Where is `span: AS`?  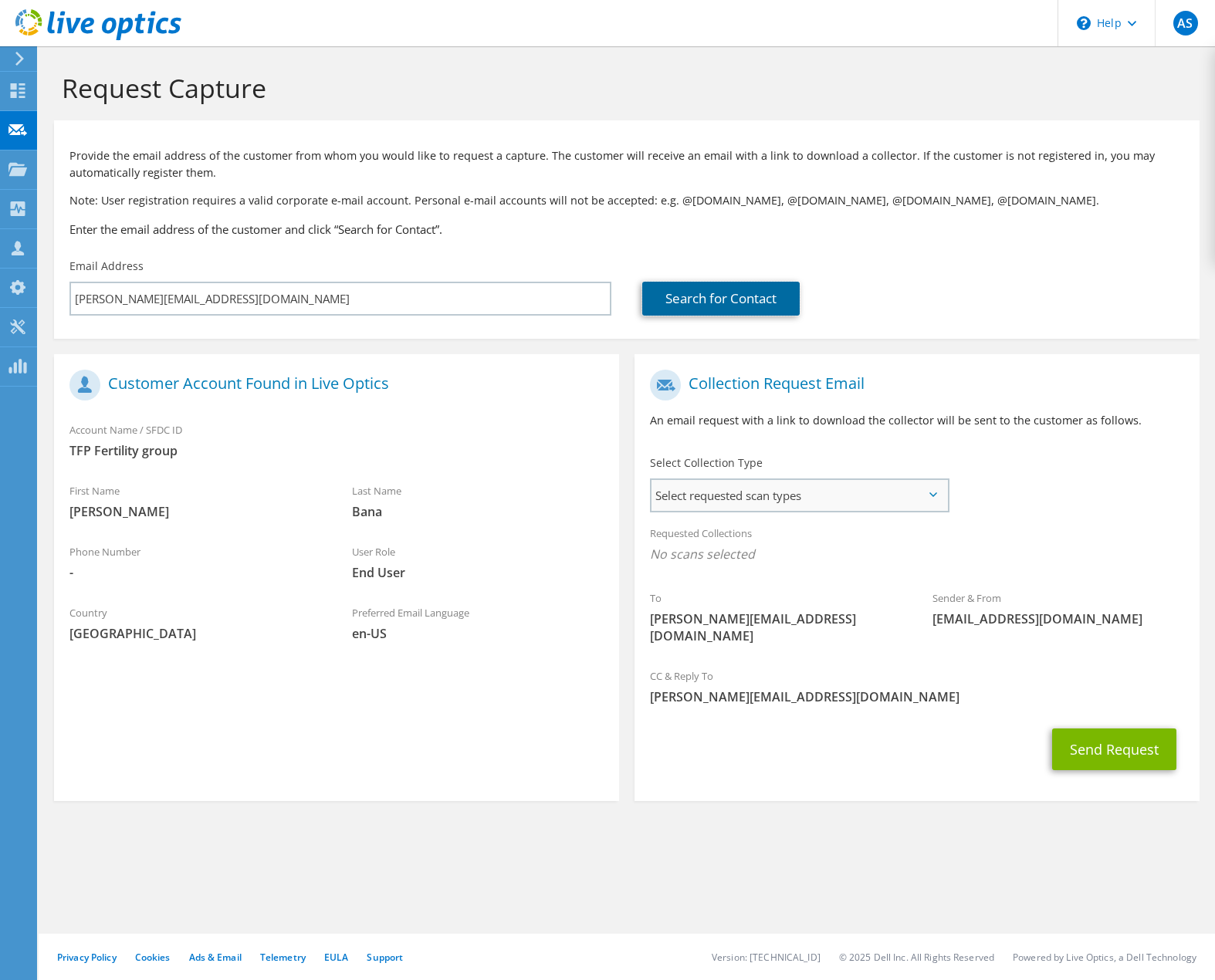 span: AS is located at coordinates (1186, 23).